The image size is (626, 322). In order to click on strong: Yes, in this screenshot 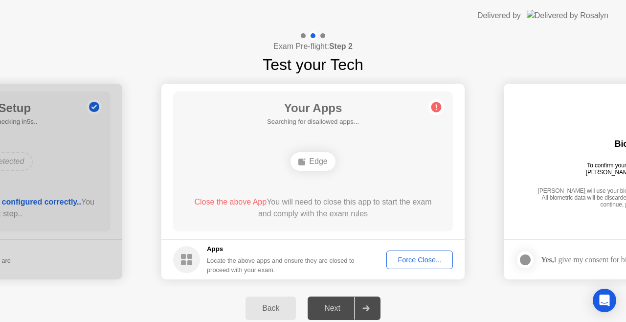, I will do `click(548, 259)`.